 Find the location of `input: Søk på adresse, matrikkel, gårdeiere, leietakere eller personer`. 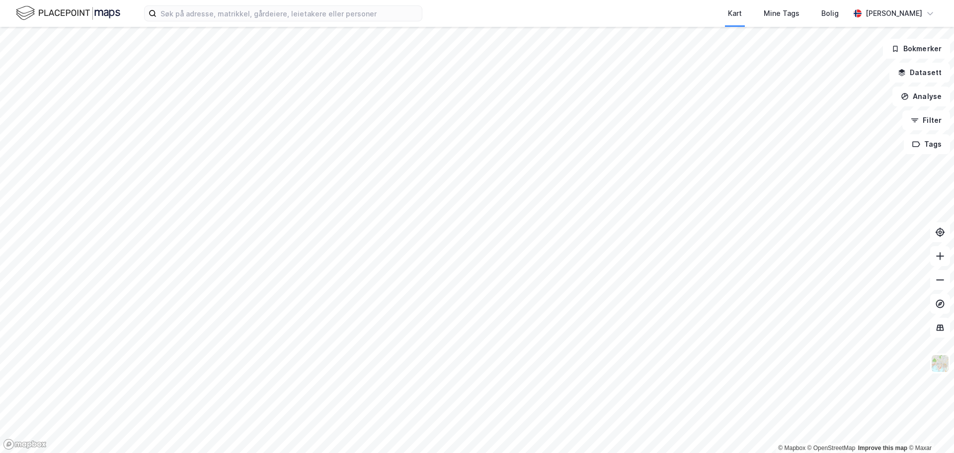

input: Søk på adresse, matrikkel, gårdeiere, leietakere eller personer is located at coordinates (289, 13).